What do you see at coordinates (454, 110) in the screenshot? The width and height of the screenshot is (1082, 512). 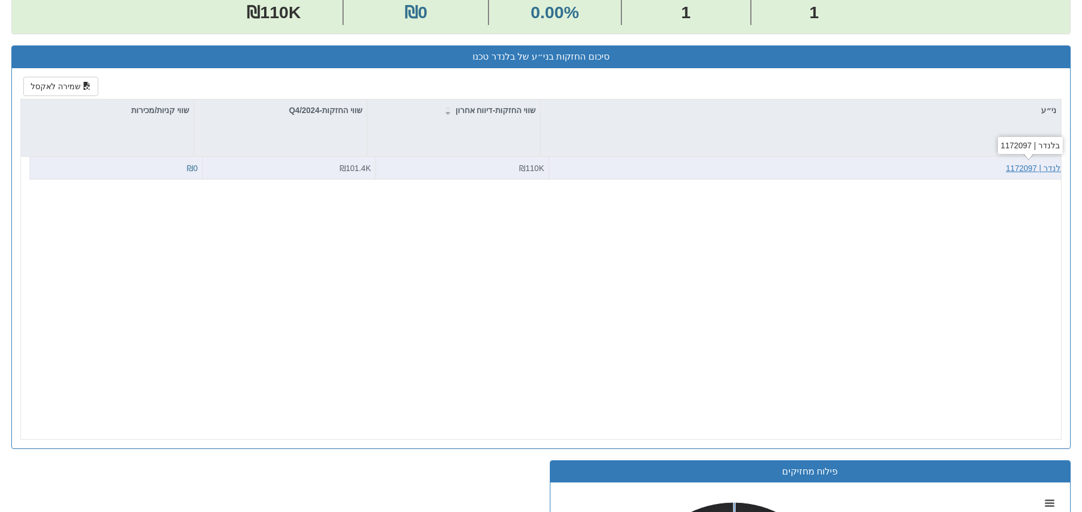 I see `div: שווי החזקות-דיווח אחרון` at bounding box center [454, 110].